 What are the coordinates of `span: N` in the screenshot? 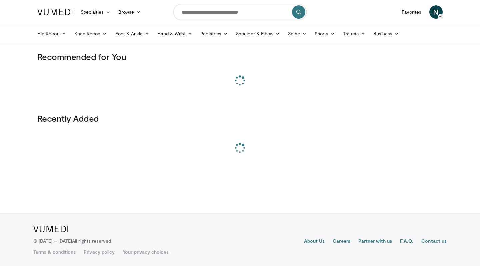 It's located at (436, 12).